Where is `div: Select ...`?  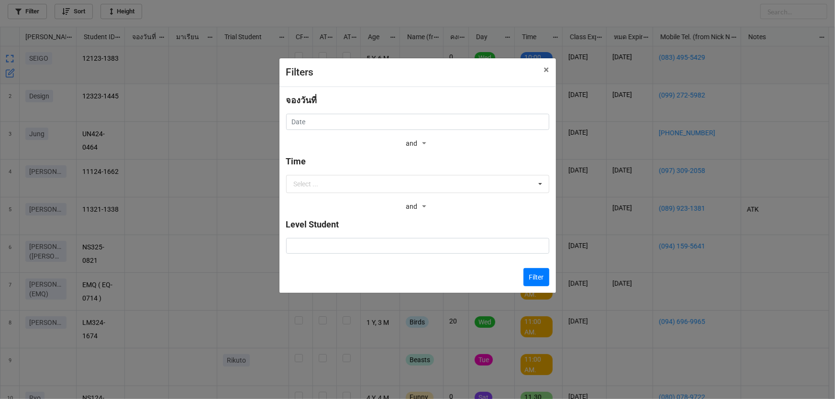
div: Select ... is located at coordinates (306, 184).